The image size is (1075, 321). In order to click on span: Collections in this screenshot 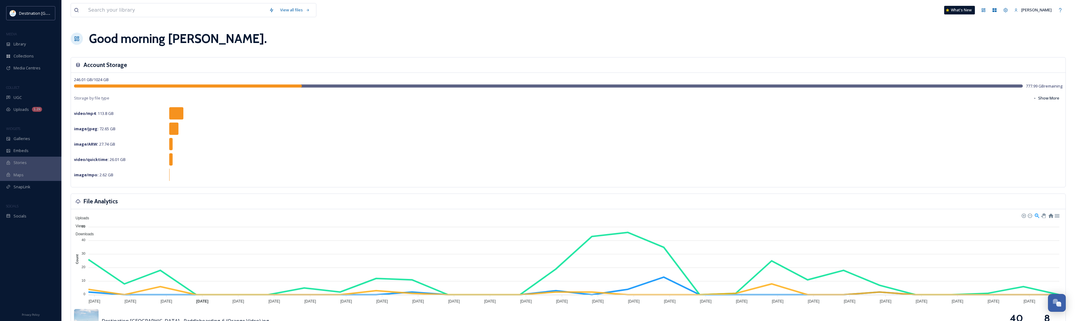, I will do `click(24, 56)`.